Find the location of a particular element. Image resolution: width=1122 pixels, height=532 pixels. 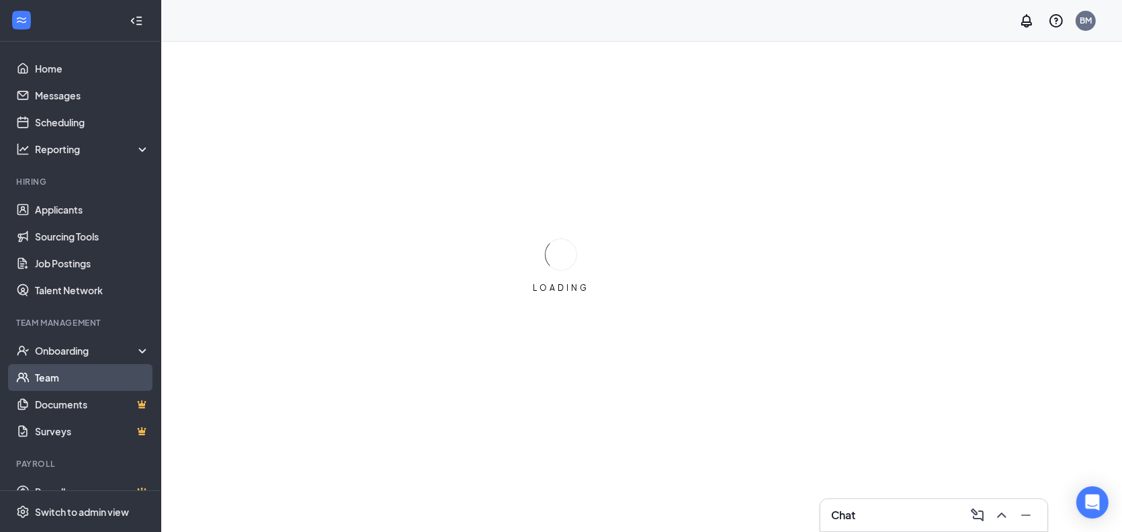

div: Onboarding is located at coordinates (87, 351).